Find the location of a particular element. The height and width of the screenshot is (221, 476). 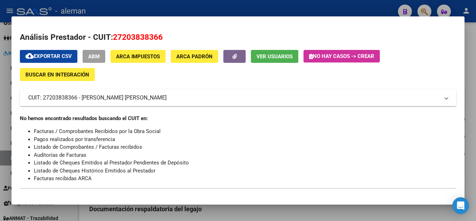

button: No hay casos -> Crear is located at coordinates (342, 56).